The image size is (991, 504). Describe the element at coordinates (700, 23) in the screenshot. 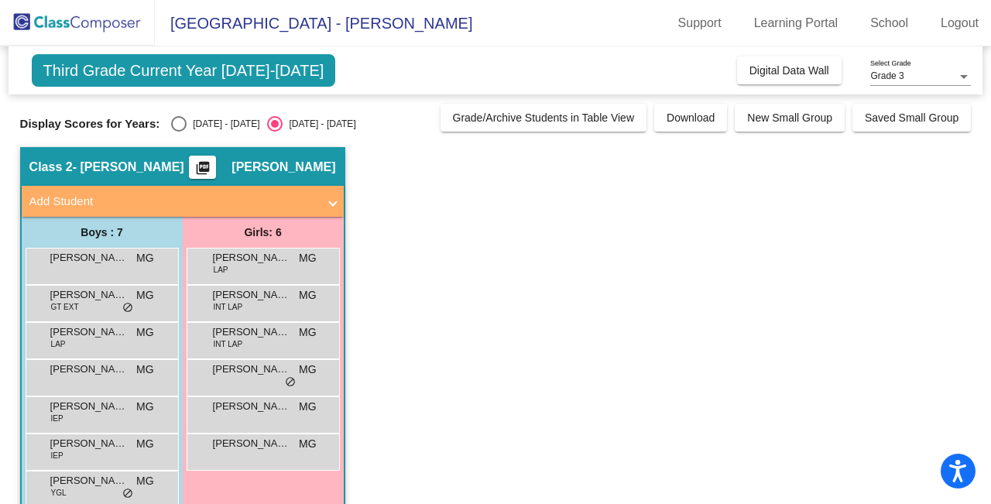

I see `a: Support` at that location.